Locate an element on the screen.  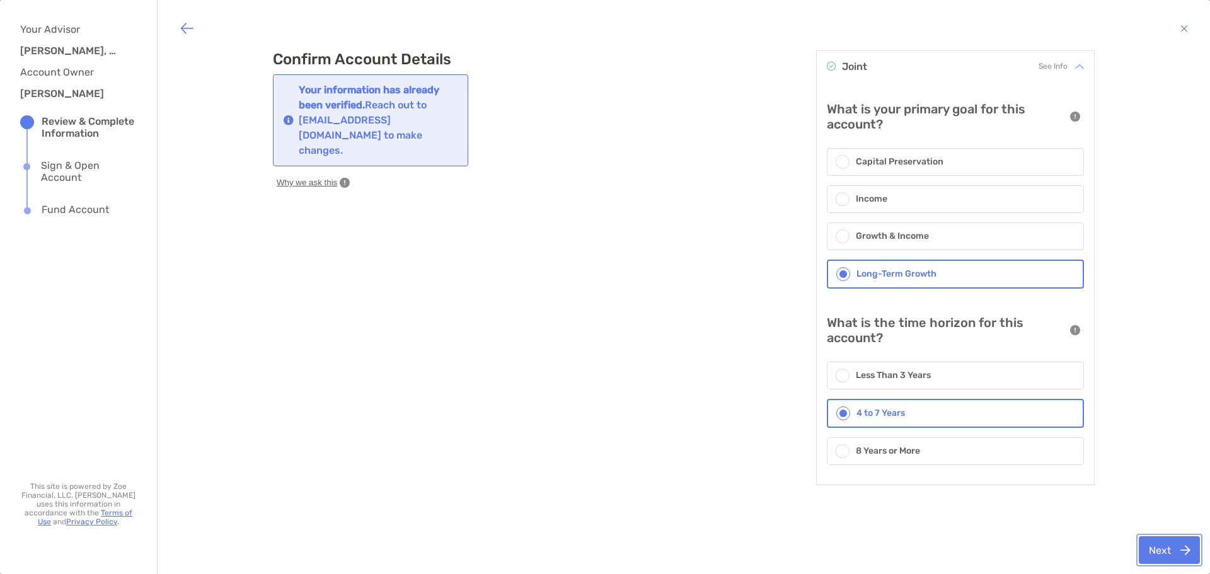
p: Joint is located at coordinates (855, 66).